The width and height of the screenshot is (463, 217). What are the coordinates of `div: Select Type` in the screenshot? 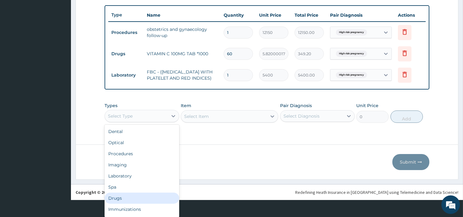 It's located at (120, 116).